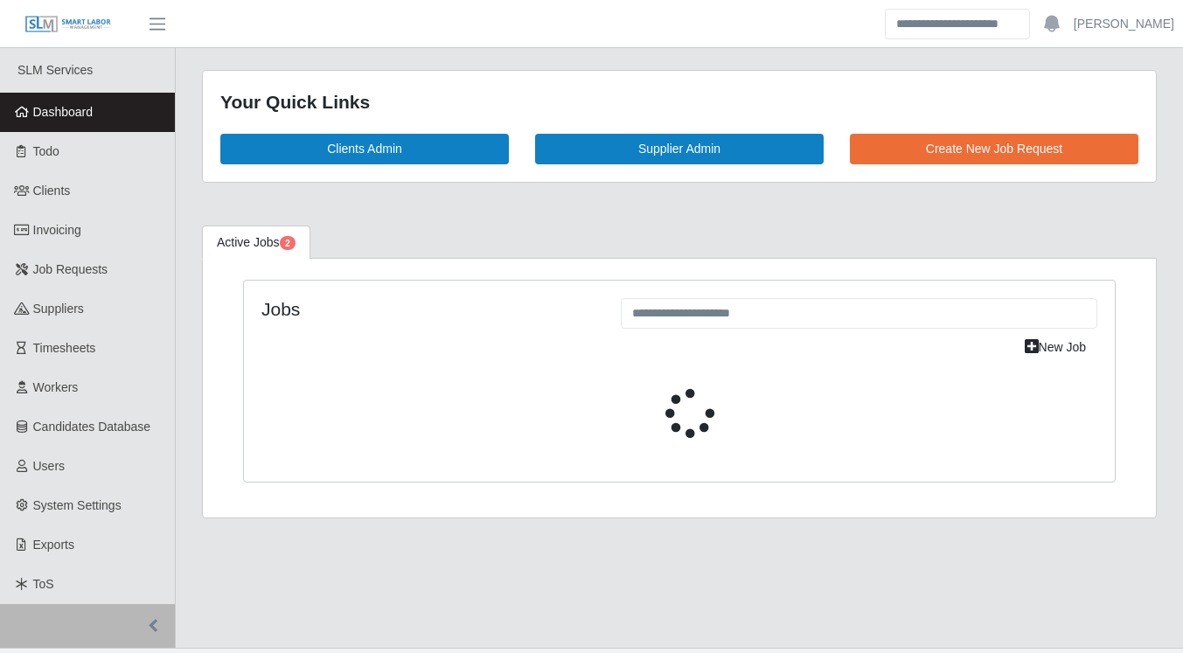  Describe the element at coordinates (288, 243) in the screenshot. I see `span: Pending Jobs` at that location.